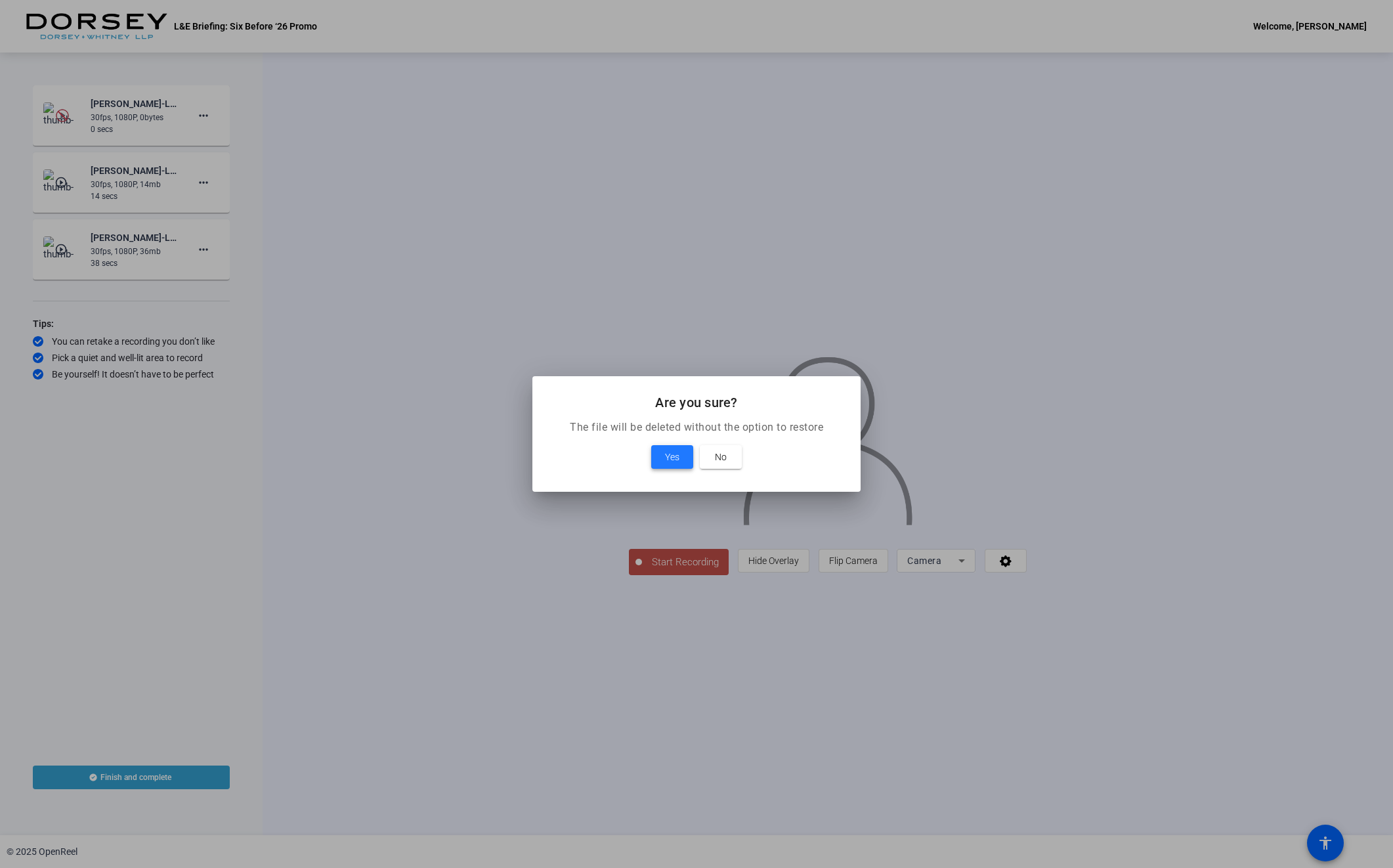 This screenshot has height=868, width=1393. Describe the element at coordinates (696, 427) in the screenshot. I see `p: The file will be deleted without the option to restore` at that location.